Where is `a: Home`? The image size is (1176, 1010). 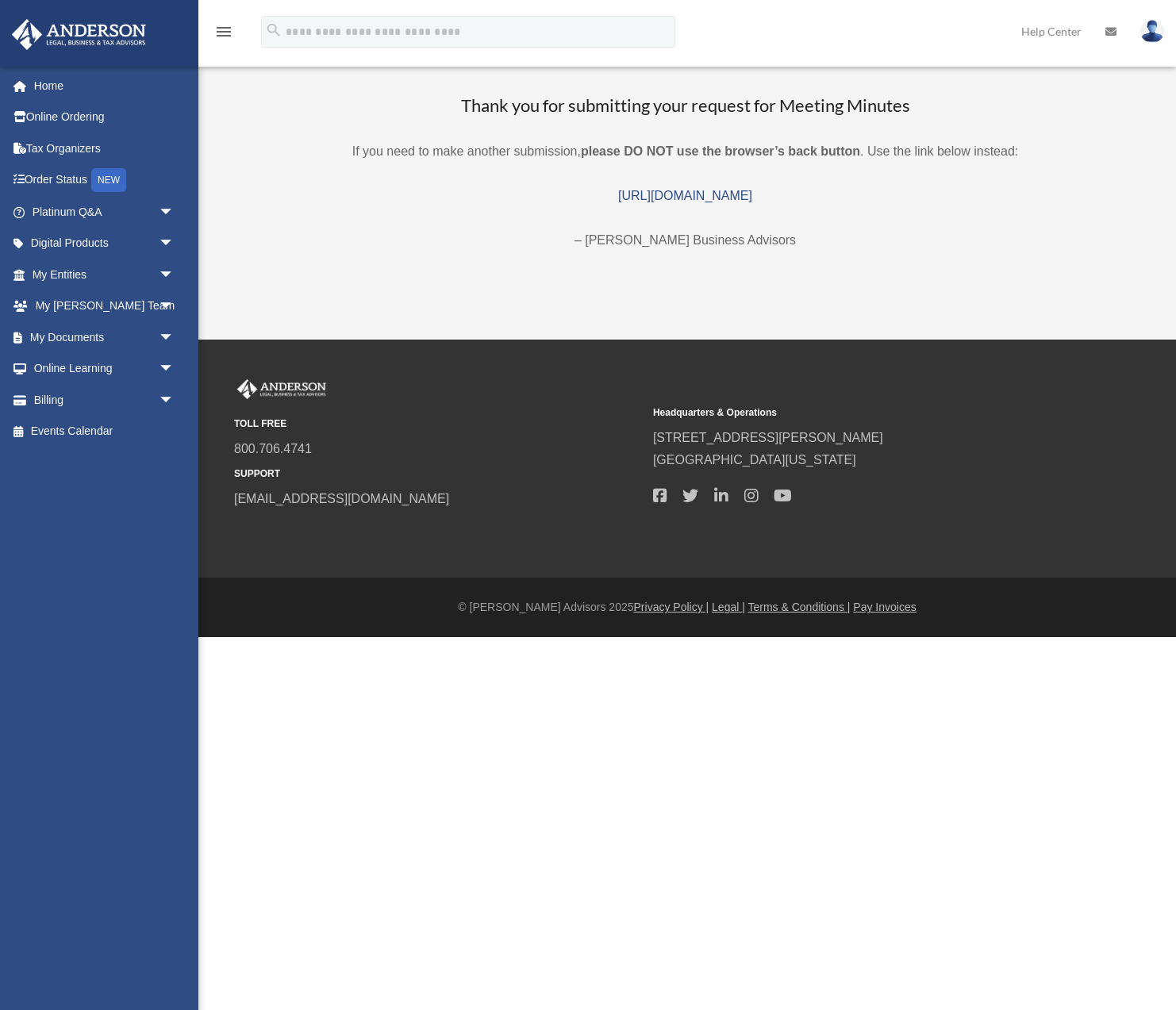
a: Home is located at coordinates (105, 86).